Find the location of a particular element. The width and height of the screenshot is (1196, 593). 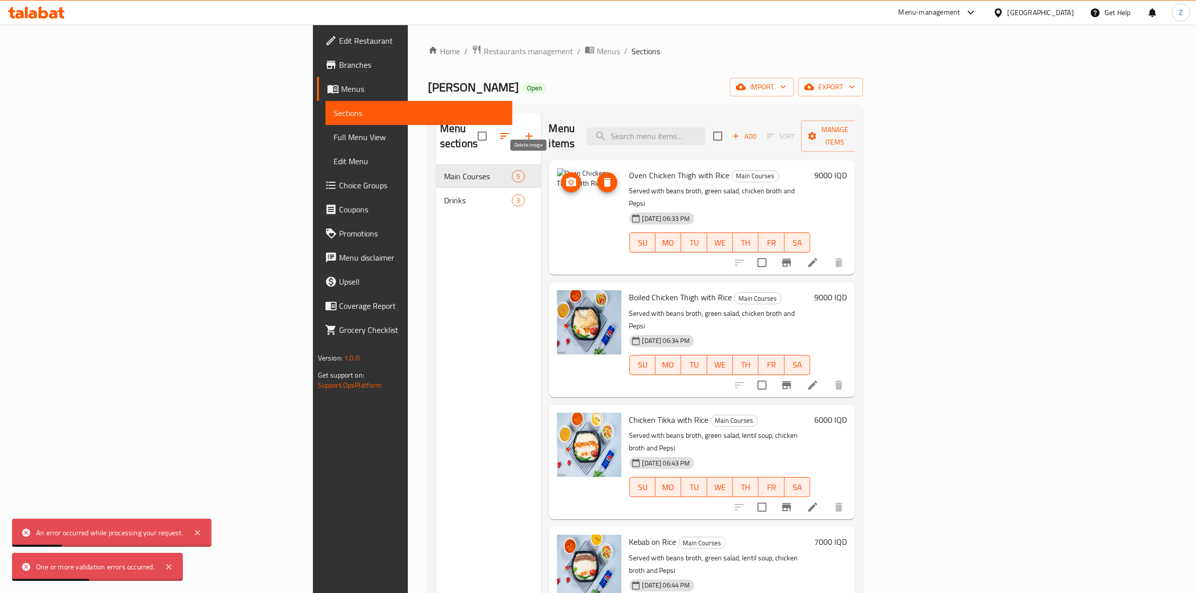

span: Edit Restaurant is located at coordinates (422, 41).